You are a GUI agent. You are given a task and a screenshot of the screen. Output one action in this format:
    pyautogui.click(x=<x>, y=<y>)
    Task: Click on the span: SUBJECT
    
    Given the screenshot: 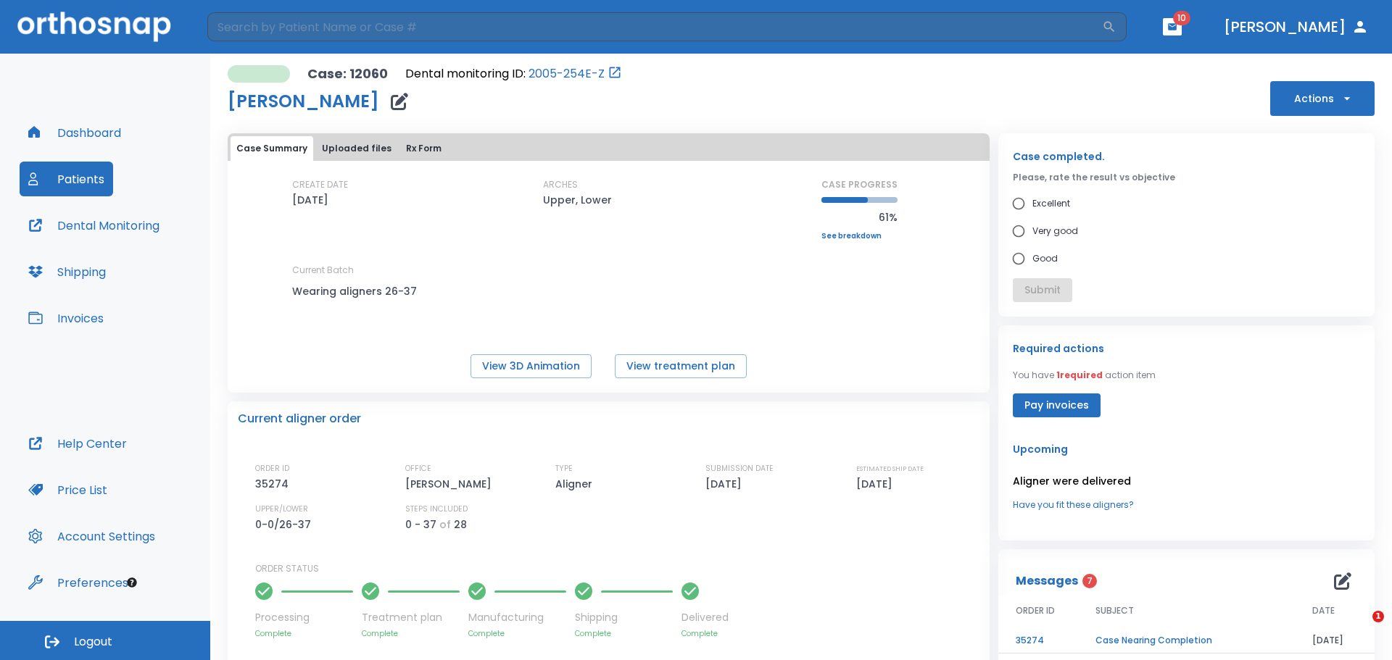 What is the action you would take?
    pyautogui.click(x=1114, y=611)
    